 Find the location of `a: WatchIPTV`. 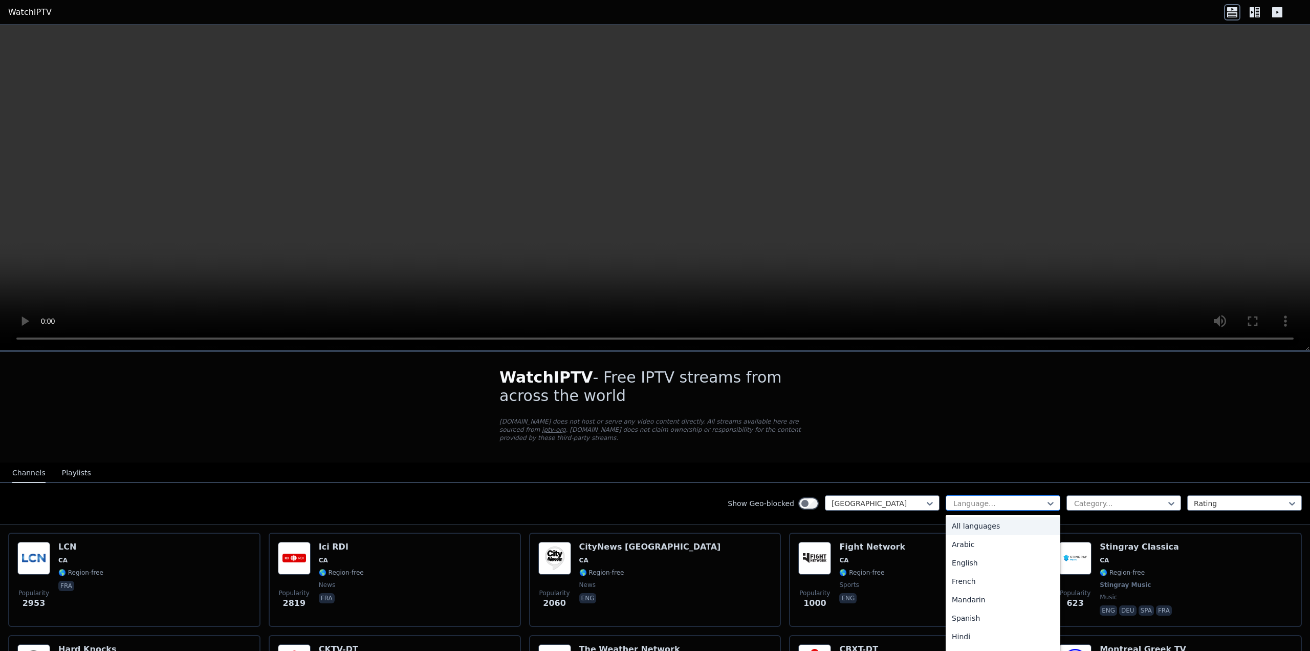

a: WatchIPTV is located at coordinates (30, 12).